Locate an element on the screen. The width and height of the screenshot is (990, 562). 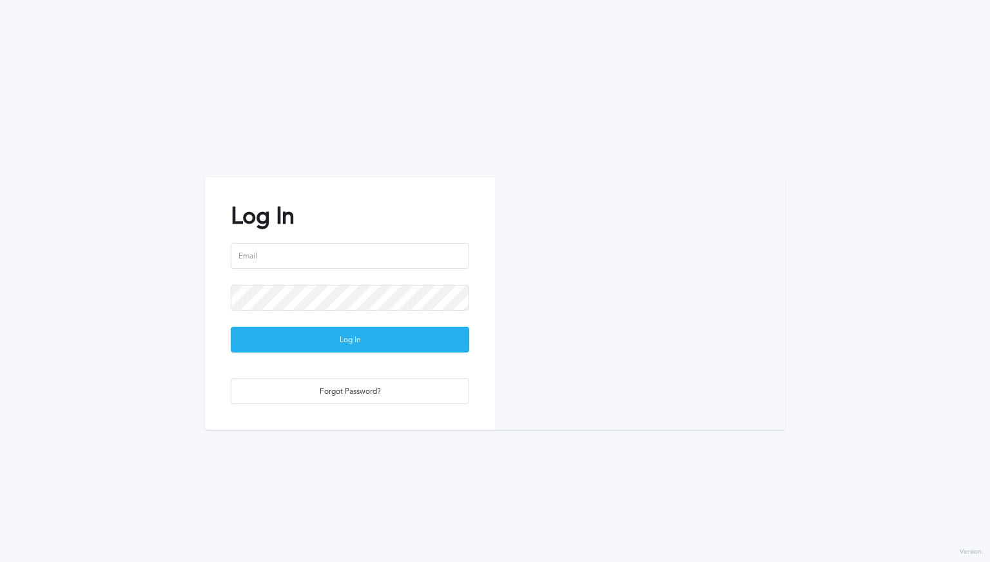
button: Log In is located at coordinates (350, 340).